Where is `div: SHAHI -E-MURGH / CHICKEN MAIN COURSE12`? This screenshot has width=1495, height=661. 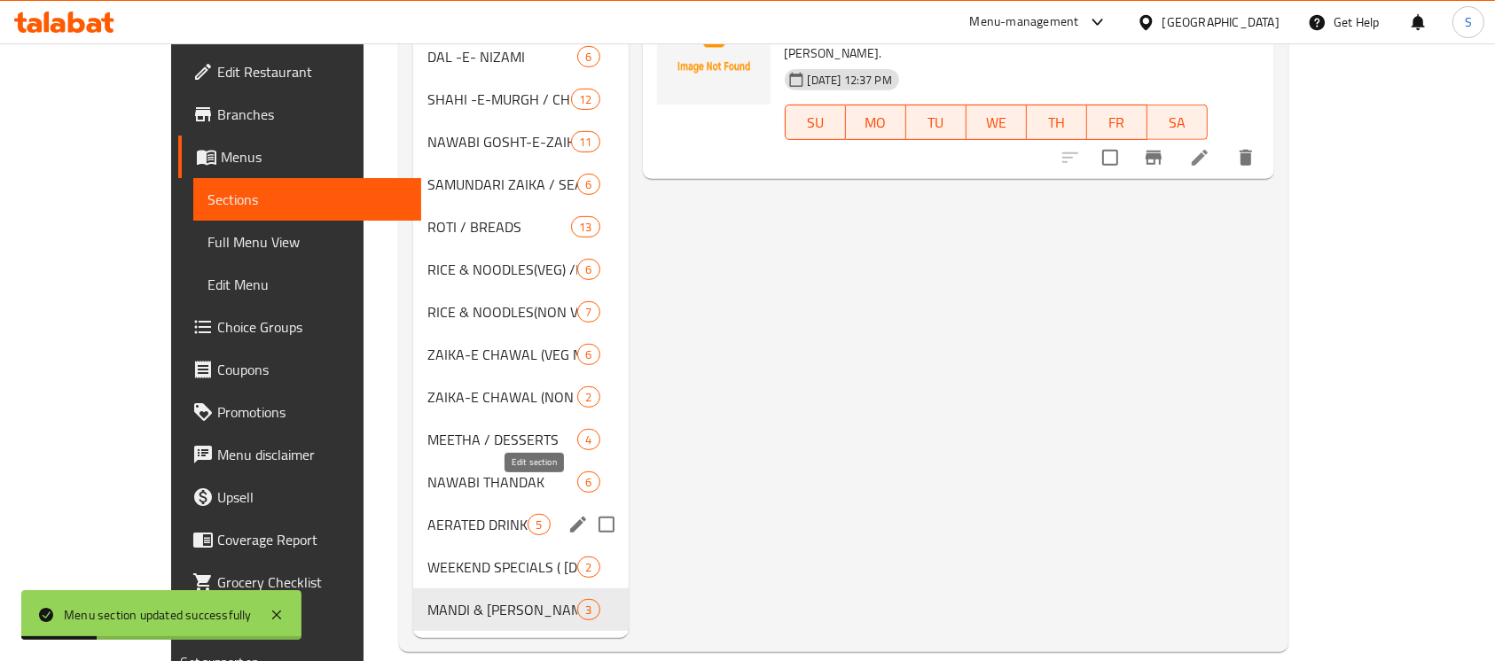 div: SHAHI -E-MURGH / CHICKEN MAIN COURSE12 is located at coordinates (520, 99).